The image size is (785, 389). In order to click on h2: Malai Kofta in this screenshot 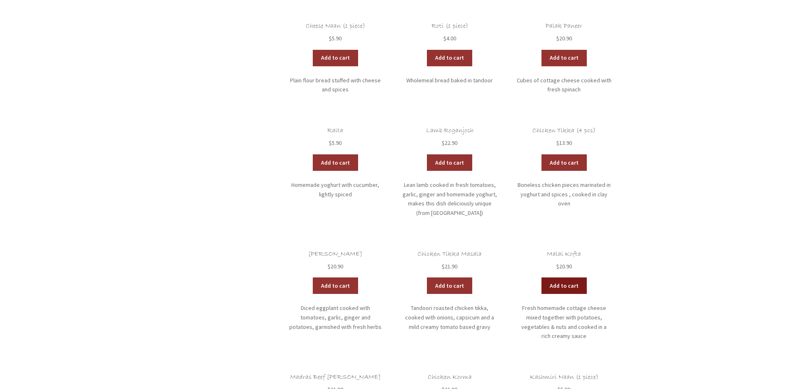, I will do `click(564, 254)`.